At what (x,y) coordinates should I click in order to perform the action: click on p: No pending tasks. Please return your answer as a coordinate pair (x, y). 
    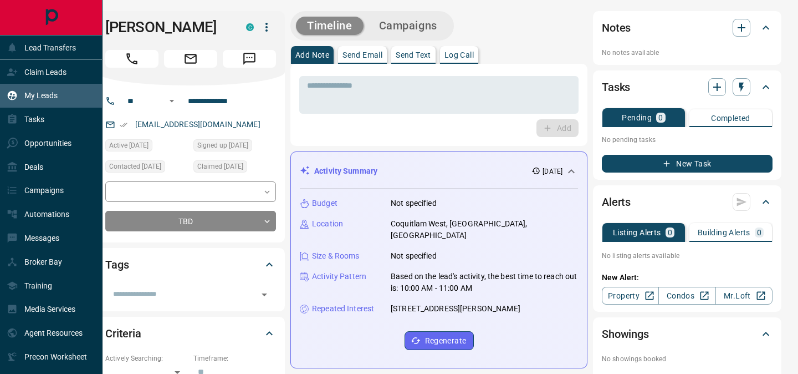
    Looking at the image, I should click on (688, 140).